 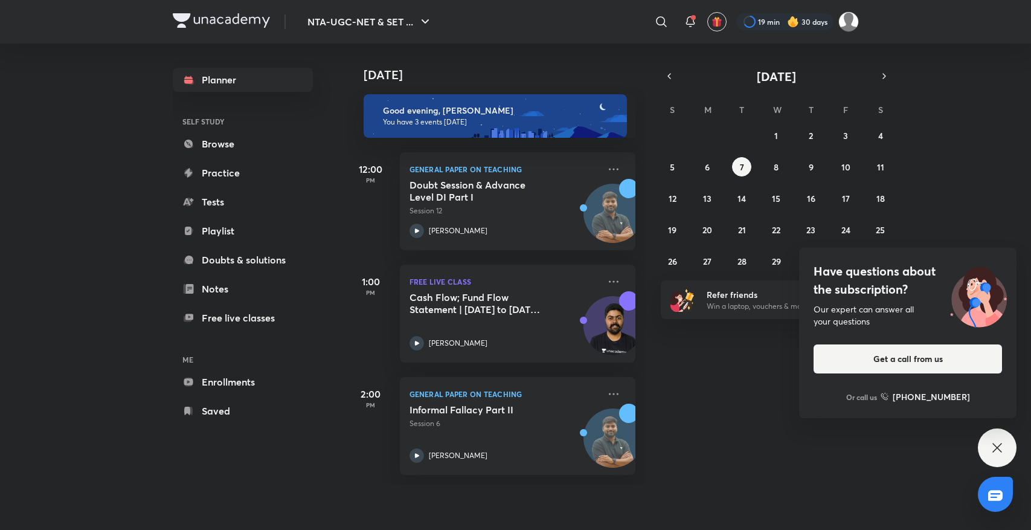 What do you see at coordinates (880, 229) in the screenshot?
I see `button: October 25, 2025` at bounding box center [880, 229].